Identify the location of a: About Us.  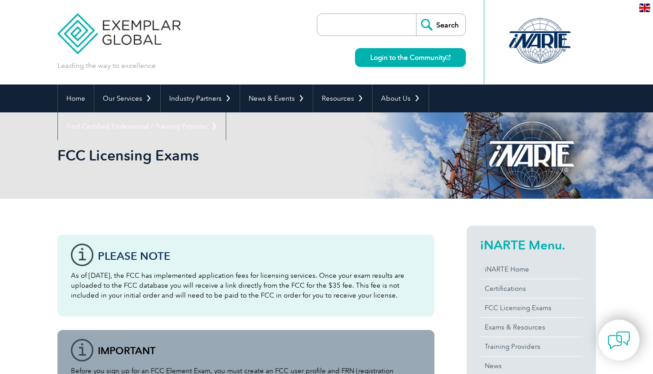
(401, 98).